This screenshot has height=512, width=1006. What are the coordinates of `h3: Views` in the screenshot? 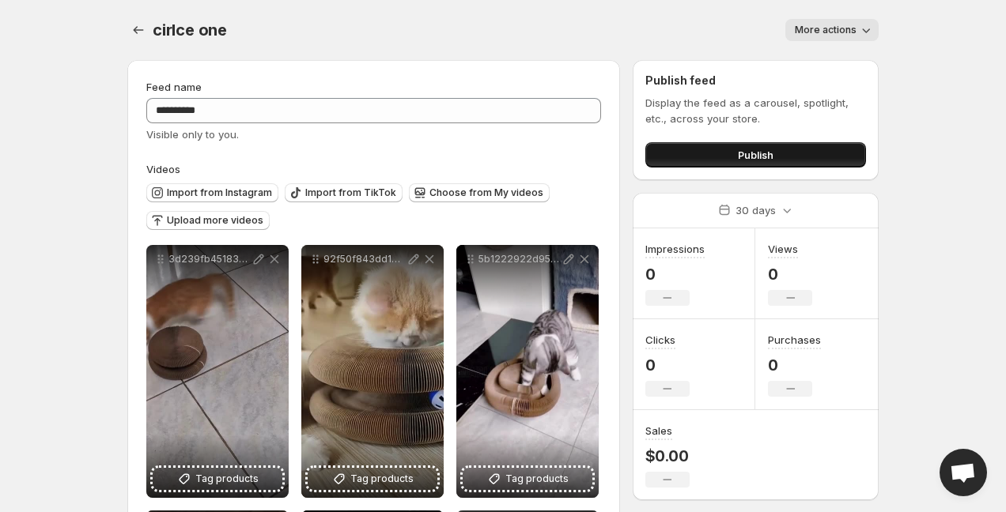 It's located at (783, 249).